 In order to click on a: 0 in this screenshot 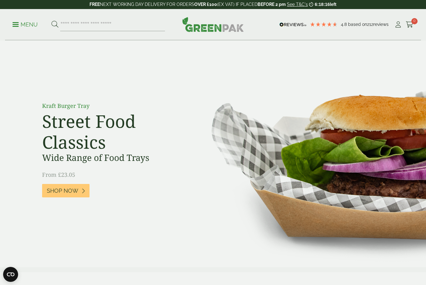, I will do `click(410, 25)`.